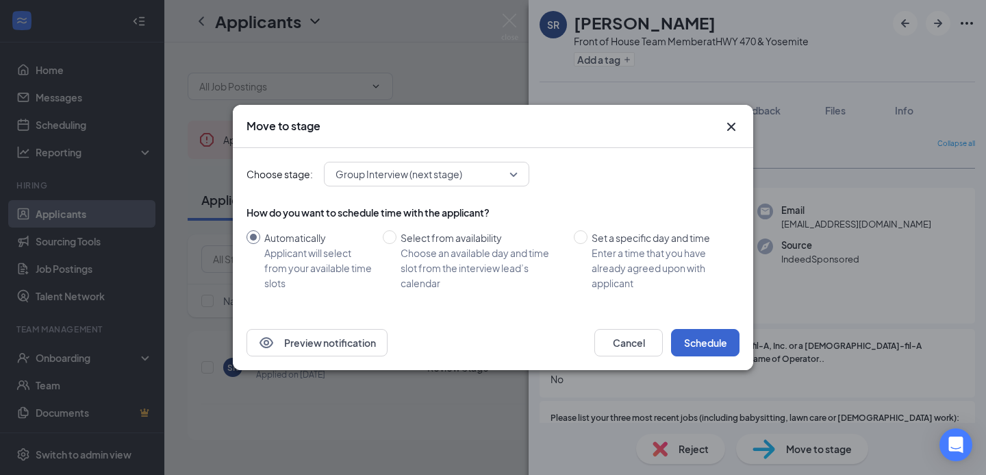 This screenshot has height=475, width=986. Describe the element at coordinates (481, 268) in the screenshot. I see `div: Choose an available day and time slot from the interview lead’s calendar` at that location.